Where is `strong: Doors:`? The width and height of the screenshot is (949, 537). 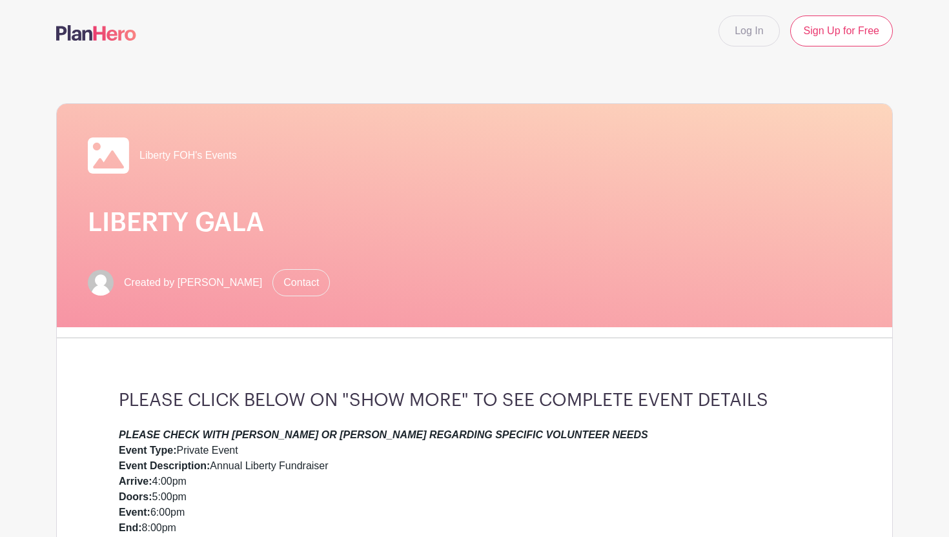 strong: Doors: is located at coordinates (136, 497).